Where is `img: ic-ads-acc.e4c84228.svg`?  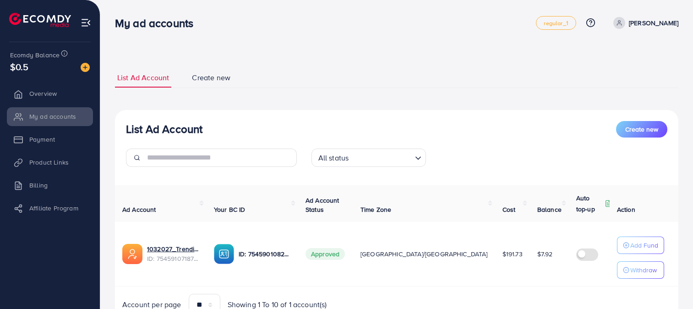 img: ic-ads-acc.e4c84228.svg is located at coordinates (132, 254).